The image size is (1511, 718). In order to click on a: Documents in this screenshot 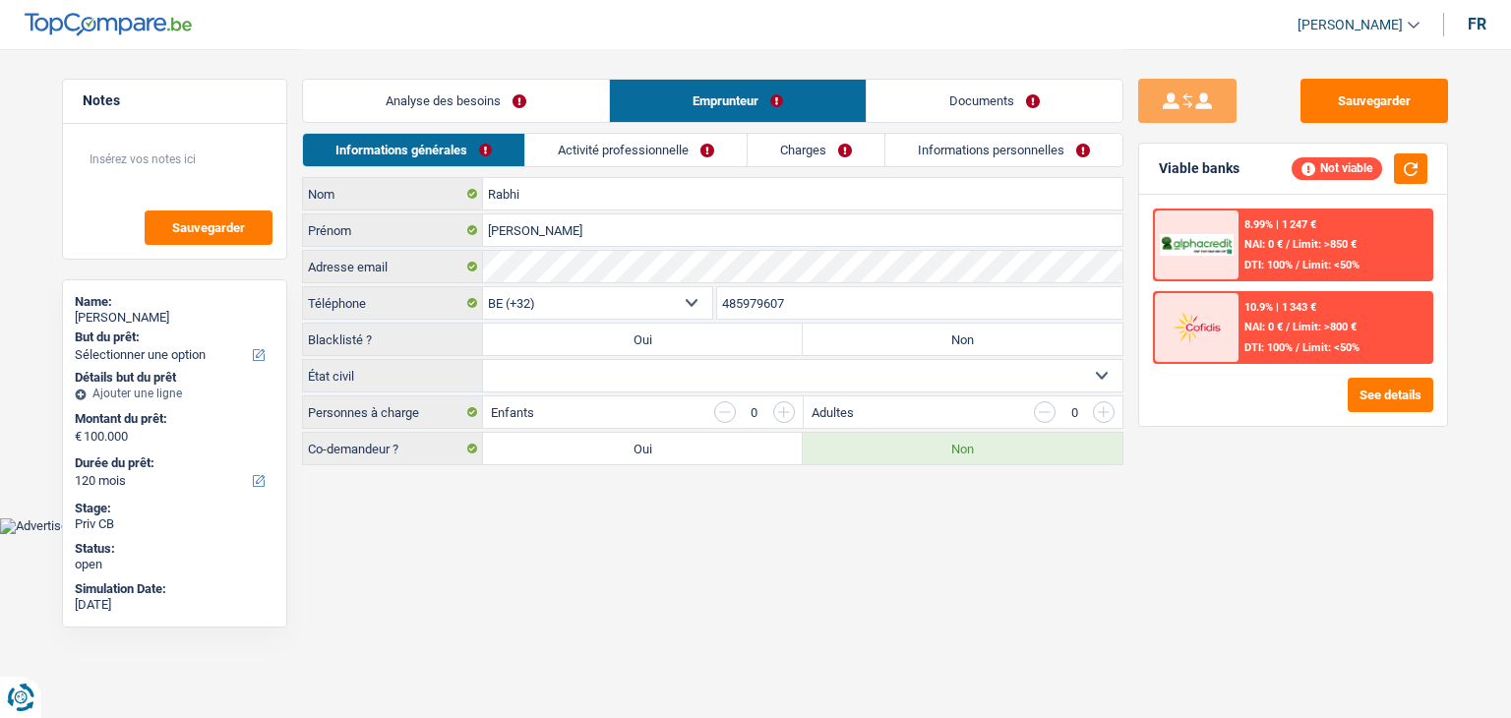, I will do `click(995, 100)`.